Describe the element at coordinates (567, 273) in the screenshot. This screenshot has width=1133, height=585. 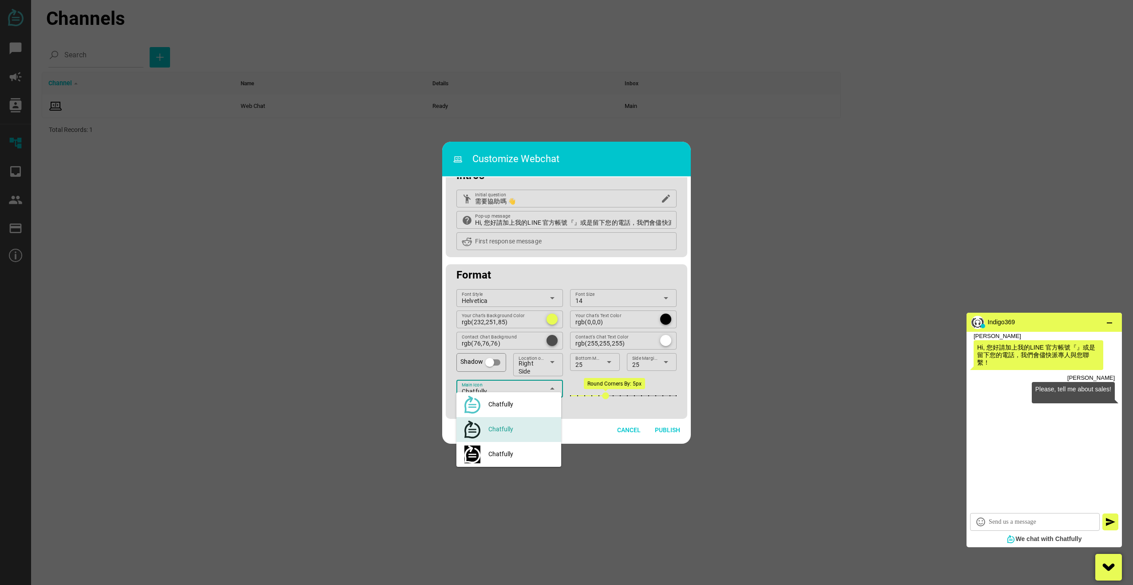
I see `div: Format` at that location.